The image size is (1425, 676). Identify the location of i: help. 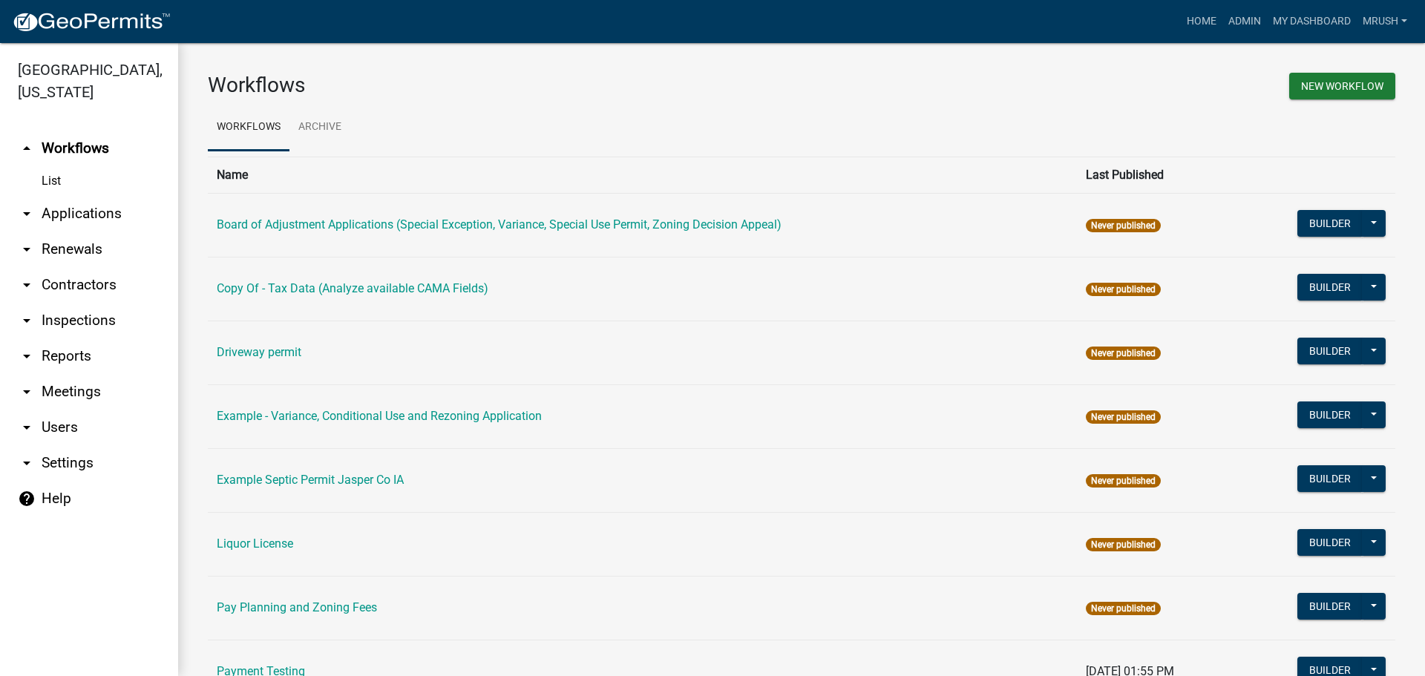
(27, 499).